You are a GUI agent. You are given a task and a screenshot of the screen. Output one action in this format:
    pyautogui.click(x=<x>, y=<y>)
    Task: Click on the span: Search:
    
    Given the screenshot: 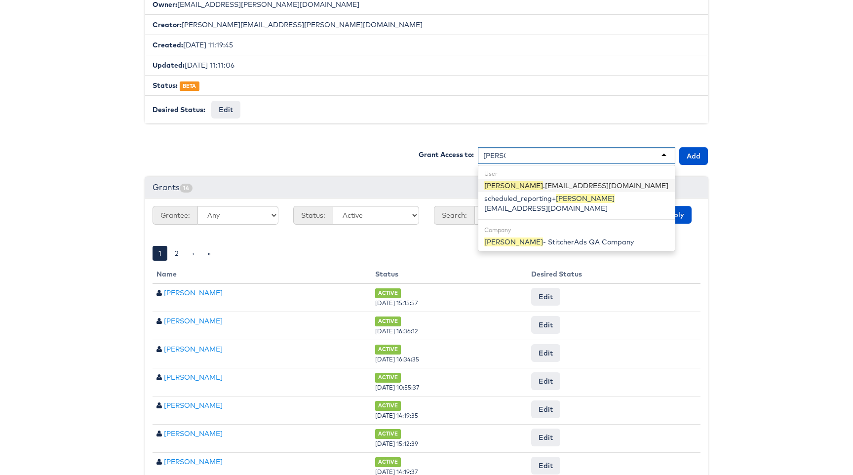 What is the action you would take?
    pyautogui.click(x=454, y=215)
    